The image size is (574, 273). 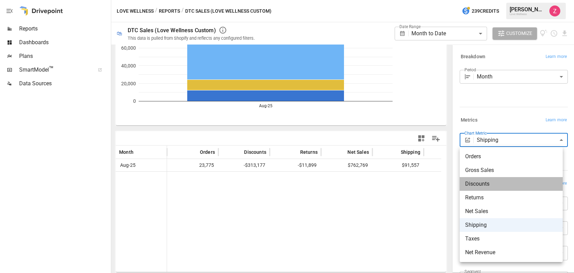 What do you see at coordinates (511, 211) in the screenshot?
I see `span: Net Sales` at bounding box center [511, 211].